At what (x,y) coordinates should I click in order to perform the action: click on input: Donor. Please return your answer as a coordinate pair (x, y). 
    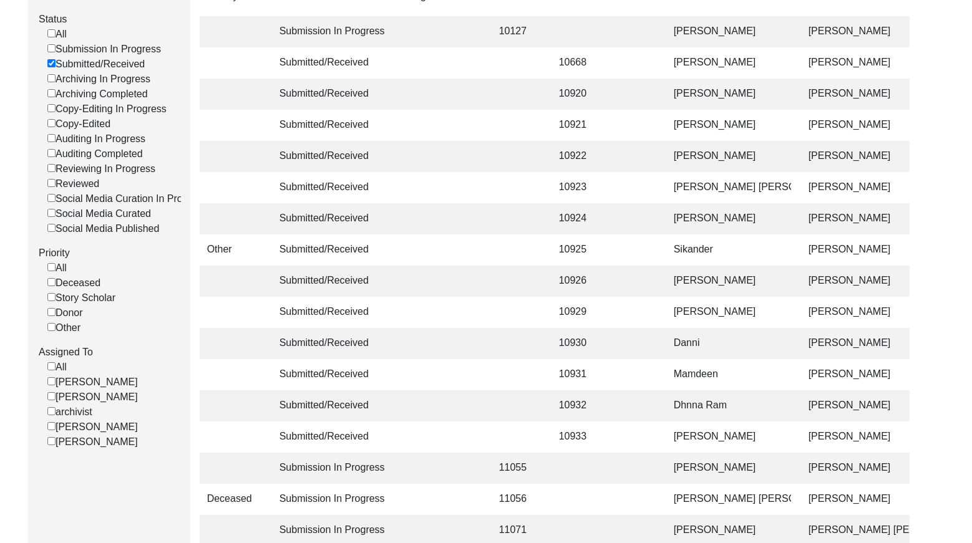
    Looking at the image, I should click on (51, 312).